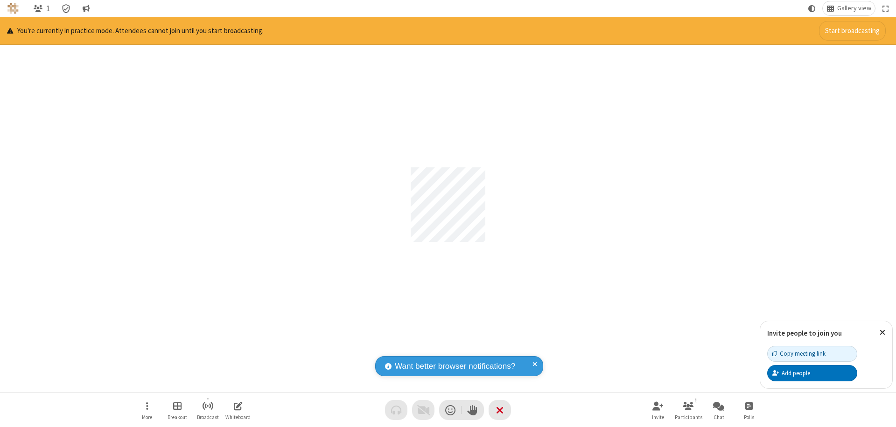 This screenshot has height=427, width=896. Describe the element at coordinates (500, 410) in the screenshot. I see `button: End or leave meeting` at that location.